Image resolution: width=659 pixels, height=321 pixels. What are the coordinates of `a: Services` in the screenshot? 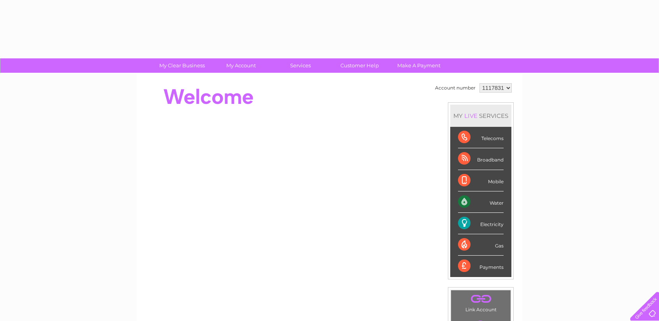 It's located at (300, 65).